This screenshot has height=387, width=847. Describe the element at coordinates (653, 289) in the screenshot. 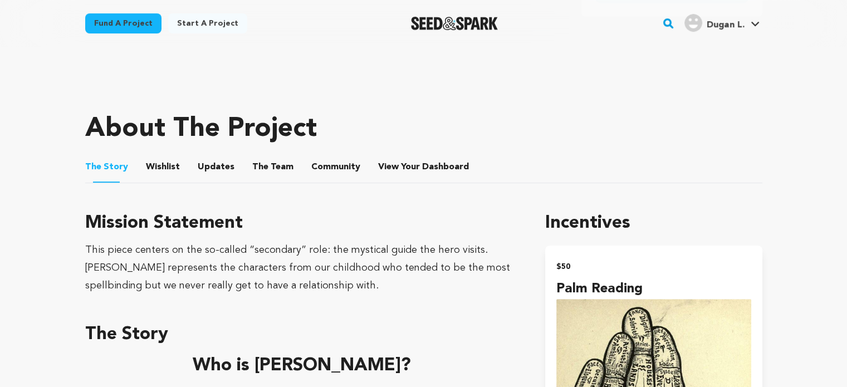

I see `h4: Palm Reading` at that location.